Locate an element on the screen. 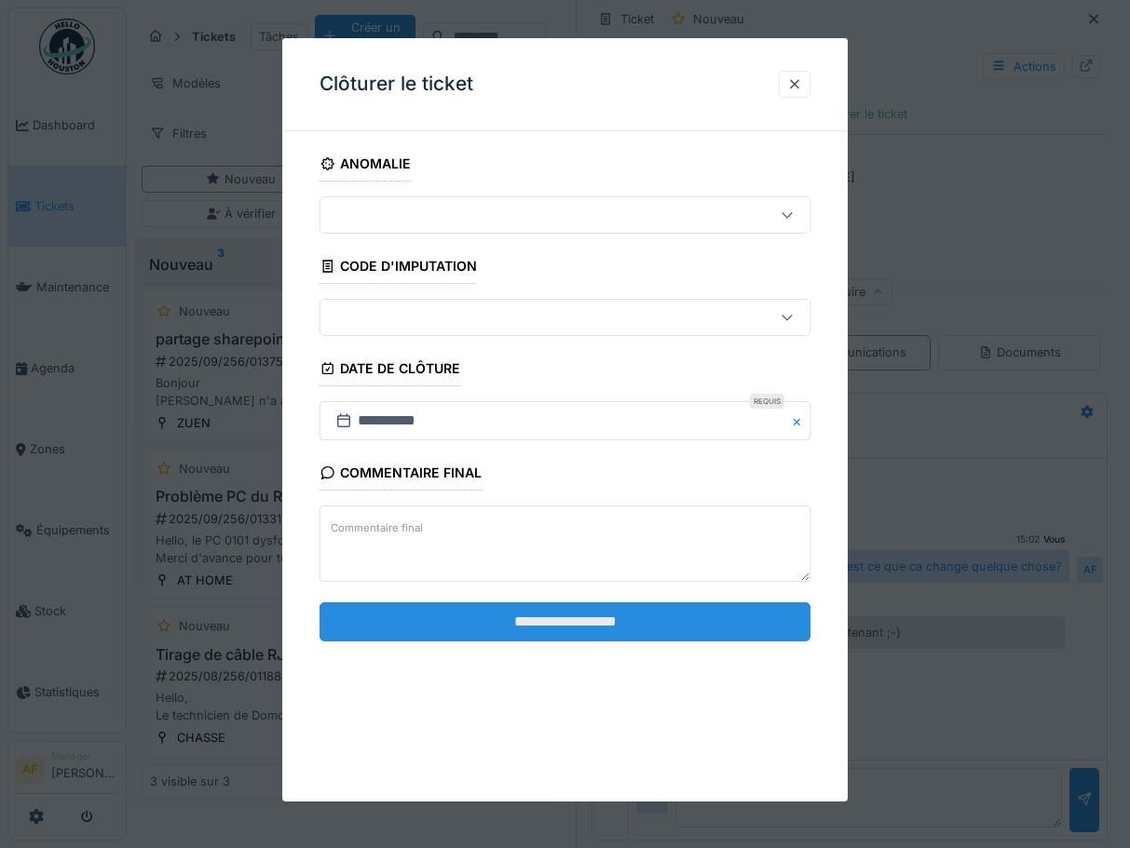 Image resolution: width=1130 pixels, height=848 pixels. label: Commentaire final is located at coordinates (376, 528).